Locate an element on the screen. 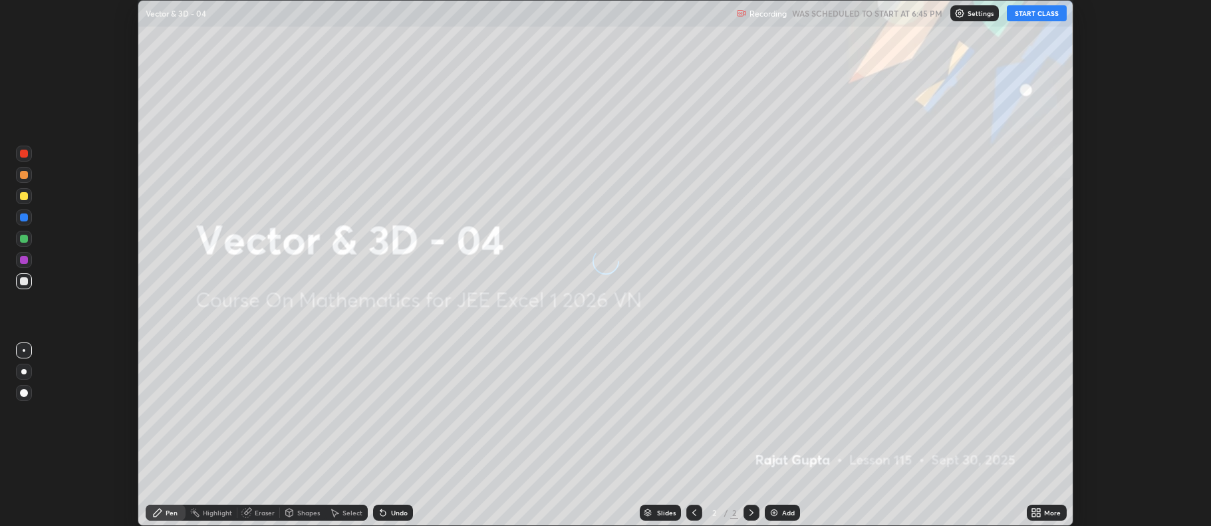 This screenshot has height=526, width=1211. button: START CLASS is located at coordinates (1037, 13).